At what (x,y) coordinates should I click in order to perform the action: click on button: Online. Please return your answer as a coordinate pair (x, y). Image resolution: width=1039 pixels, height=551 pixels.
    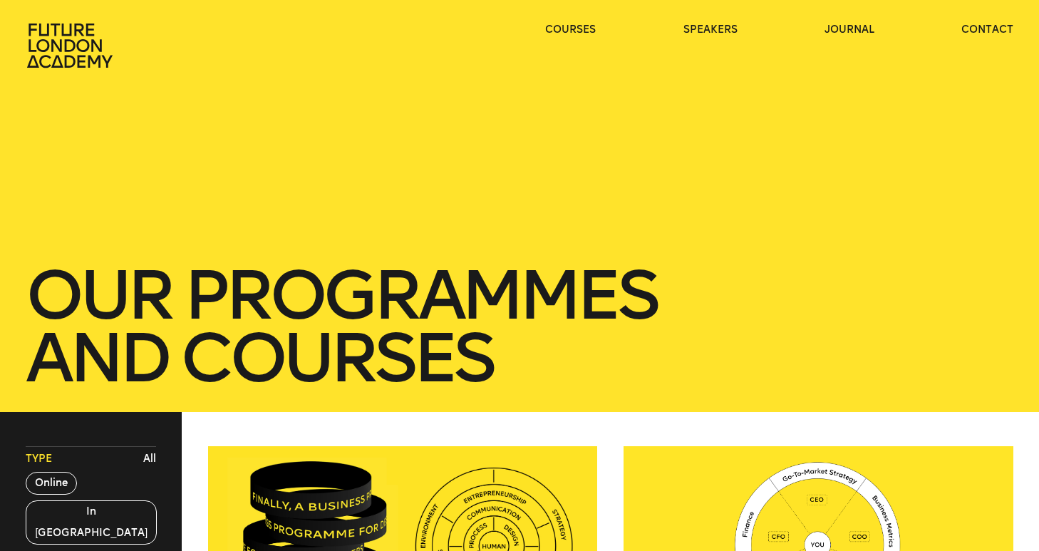
    Looking at the image, I should click on (51, 483).